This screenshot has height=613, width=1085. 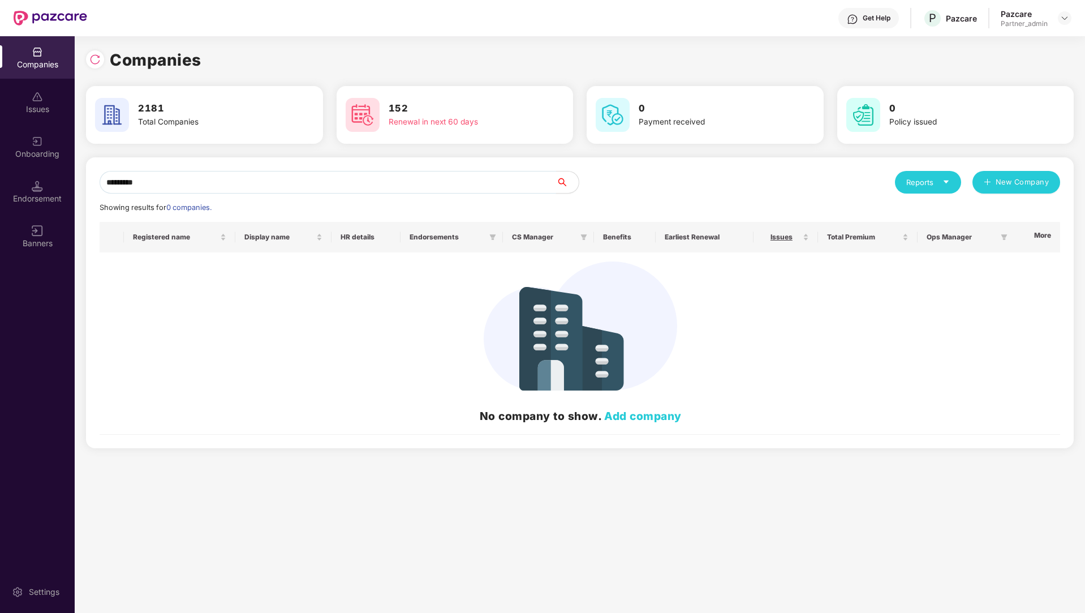 I want to click on button: search, so click(x=568, y=182).